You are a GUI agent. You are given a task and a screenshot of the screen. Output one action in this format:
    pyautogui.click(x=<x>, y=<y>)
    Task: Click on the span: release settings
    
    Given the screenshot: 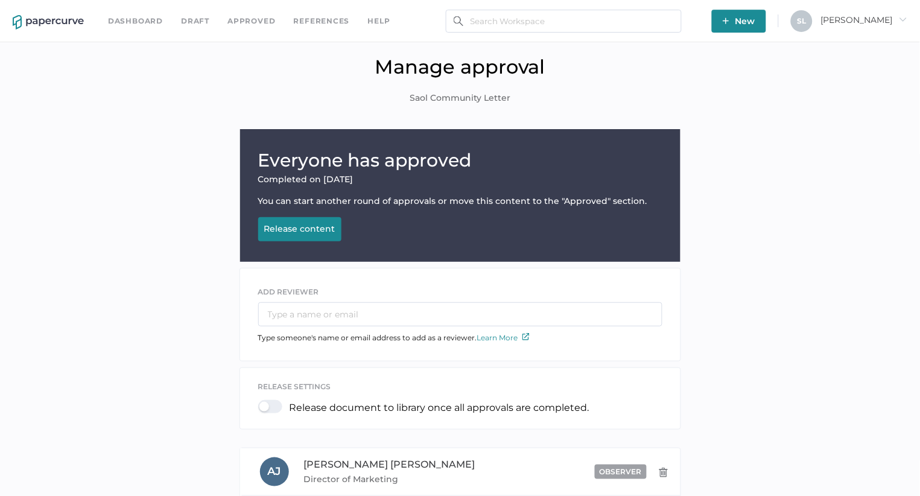 What is the action you would take?
    pyautogui.click(x=294, y=386)
    